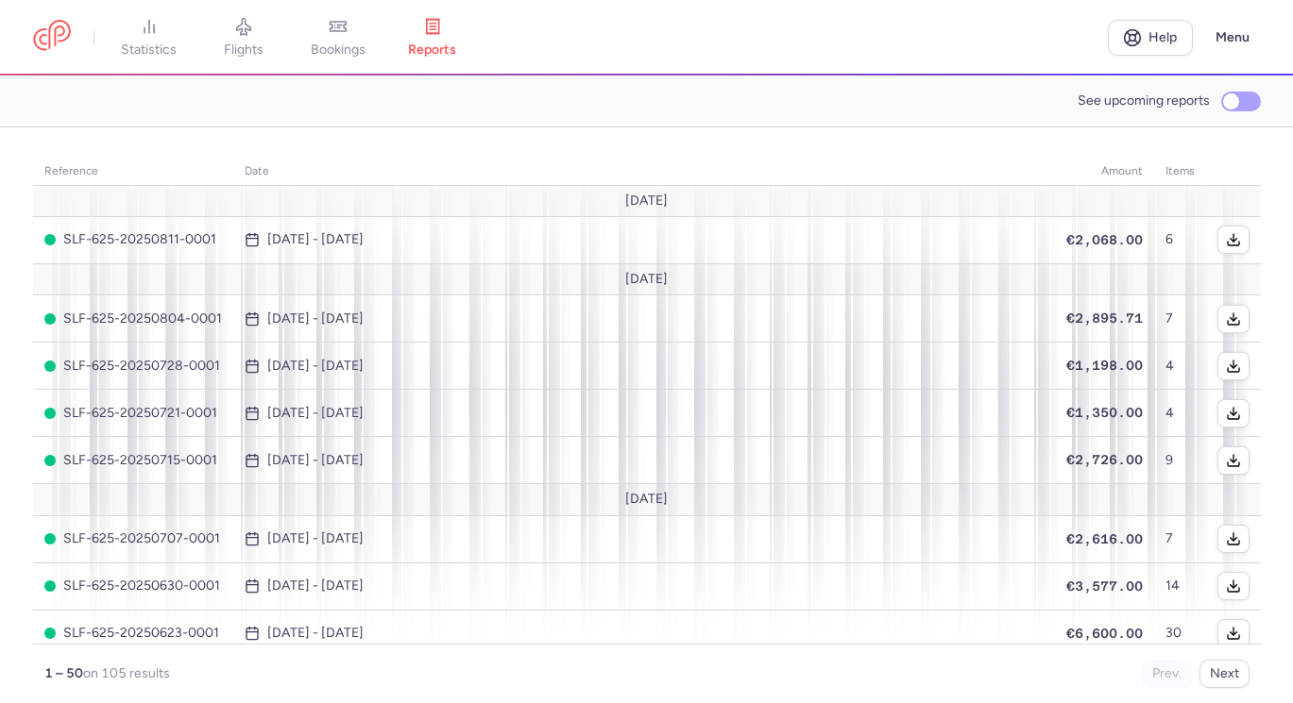  Describe the element at coordinates (1179, 240) in the screenshot. I see `td: 6` at that location.